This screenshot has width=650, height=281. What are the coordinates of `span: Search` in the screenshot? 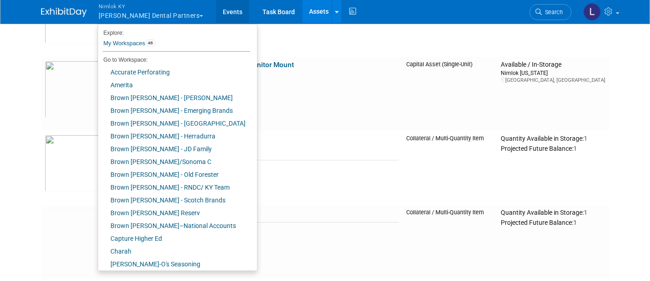 It's located at (552, 12).